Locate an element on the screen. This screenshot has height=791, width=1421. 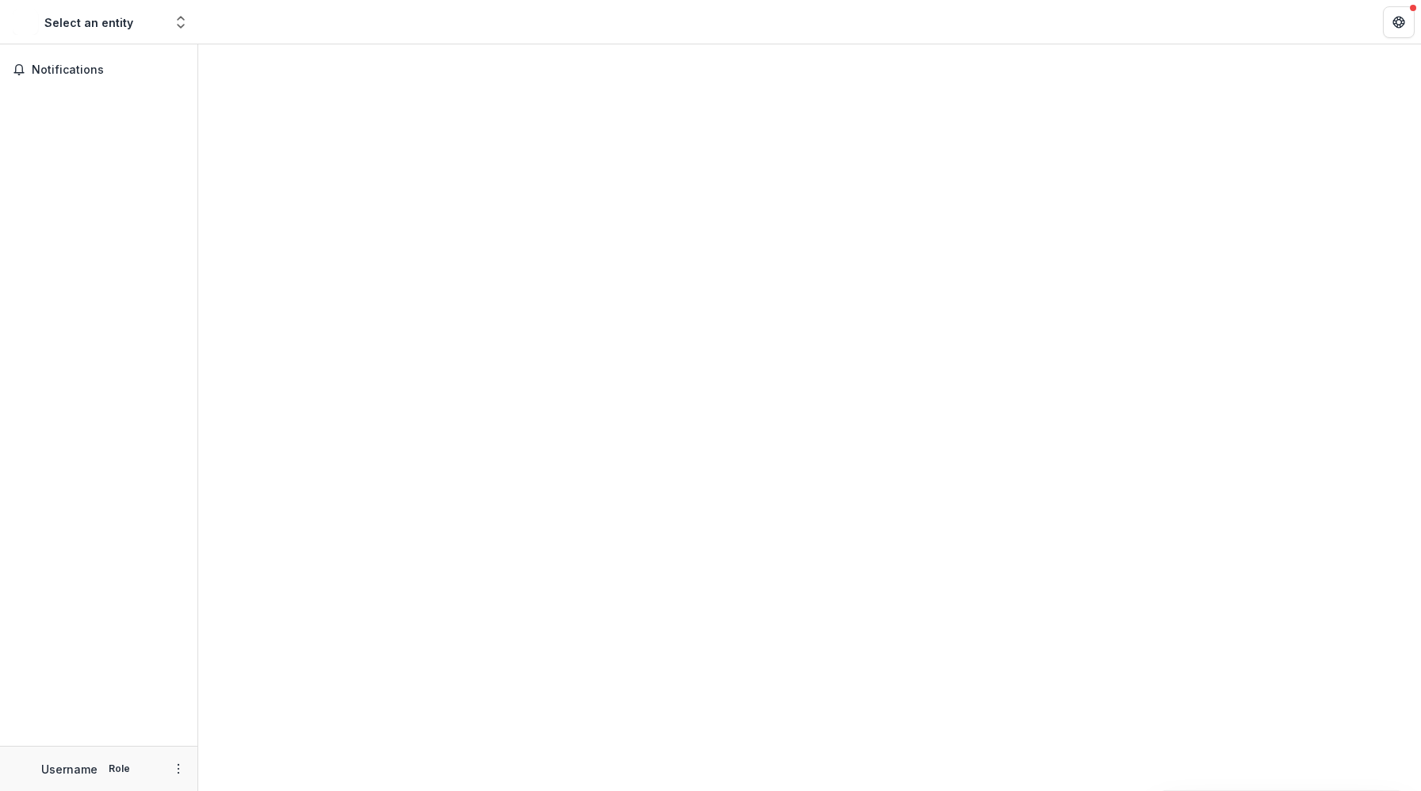
p: Username is located at coordinates (69, 769).